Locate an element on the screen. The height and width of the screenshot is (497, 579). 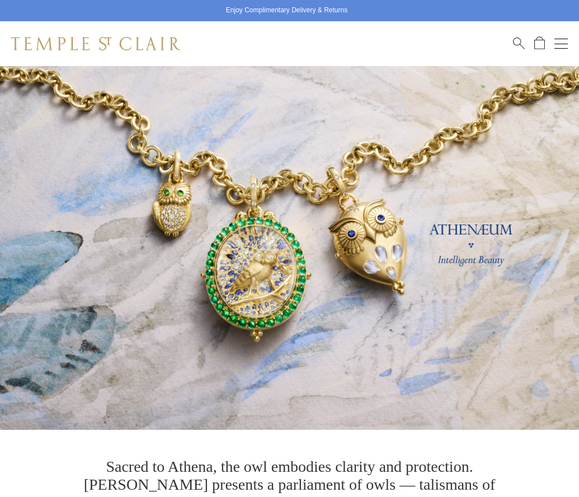
img: Temple St. Clair is located at coordinates (96, 44).